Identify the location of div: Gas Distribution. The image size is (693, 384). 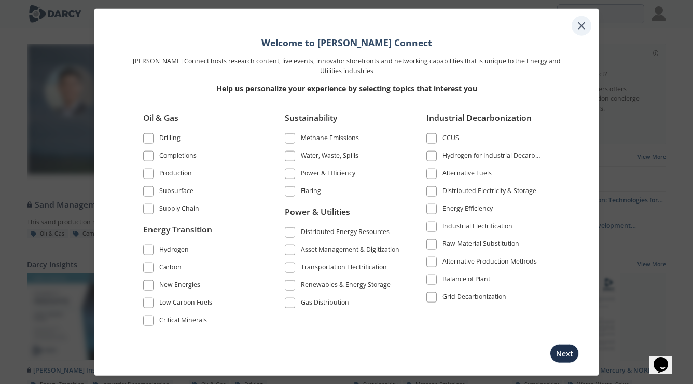
(325, 303).